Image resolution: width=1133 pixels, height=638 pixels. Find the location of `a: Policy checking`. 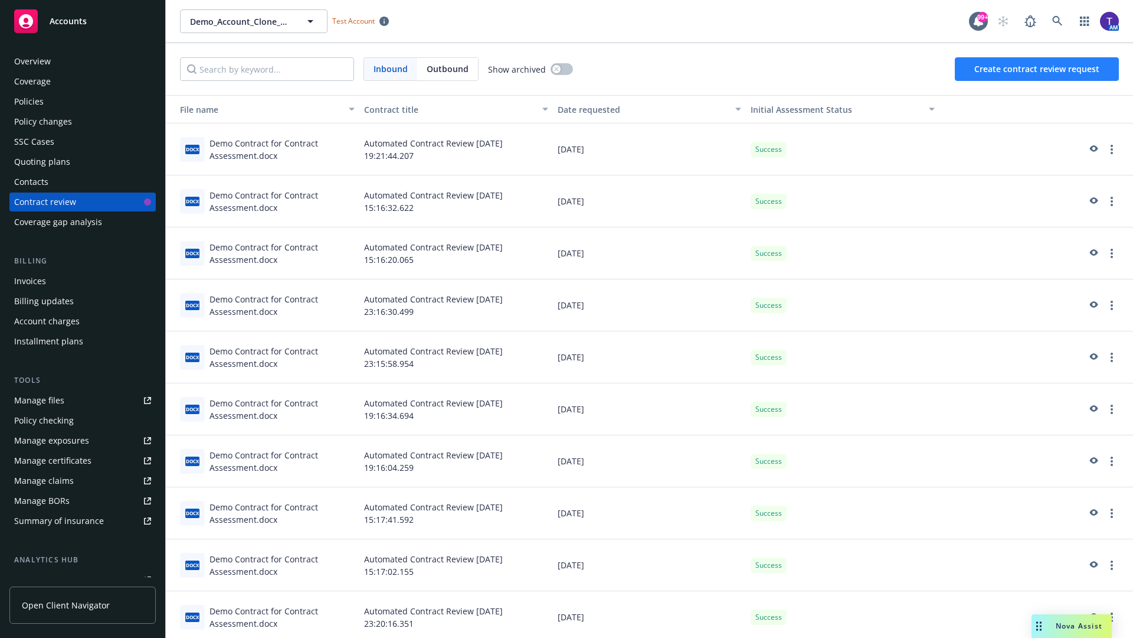

a: Policy checking is located at coordinates (83, 420).